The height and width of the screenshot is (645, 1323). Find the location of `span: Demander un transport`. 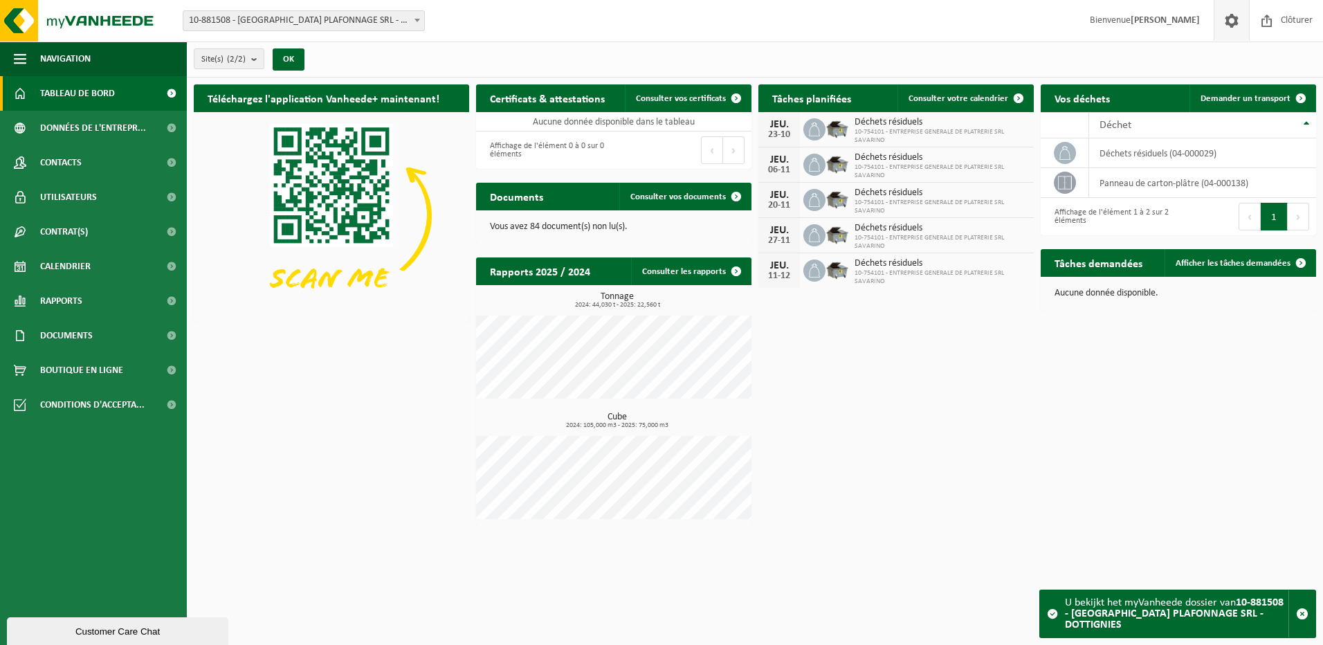

span: Demander un transport is located at coordinates (1246, 98).